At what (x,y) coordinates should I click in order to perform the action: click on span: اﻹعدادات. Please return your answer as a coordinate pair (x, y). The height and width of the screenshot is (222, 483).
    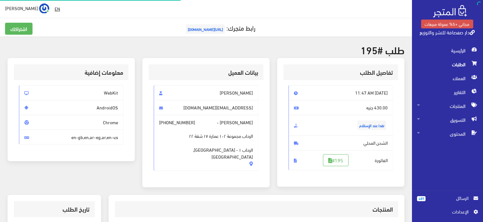
    Looking at the image, I should click on (446, 212).